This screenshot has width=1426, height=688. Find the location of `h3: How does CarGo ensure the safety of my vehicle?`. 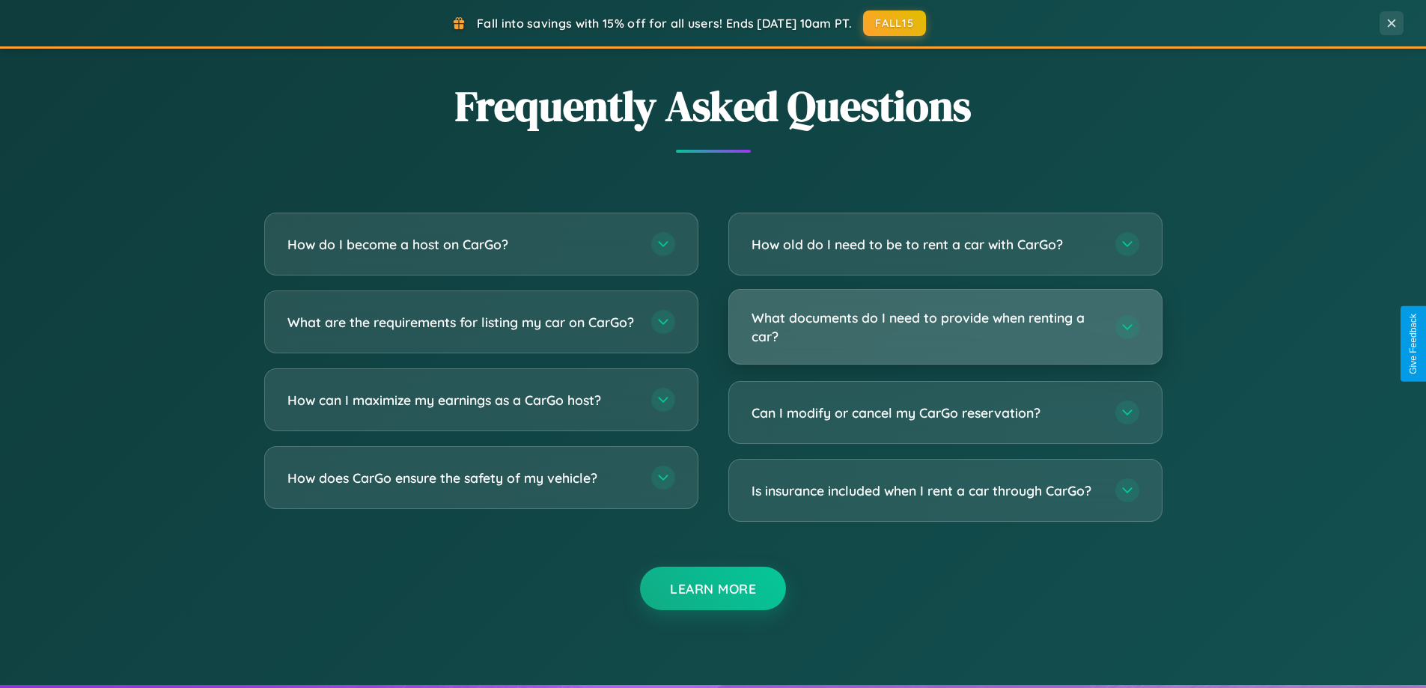

h3: How does CarGo ensure the safety of my vehicle? is located at coordinates (462, 477).